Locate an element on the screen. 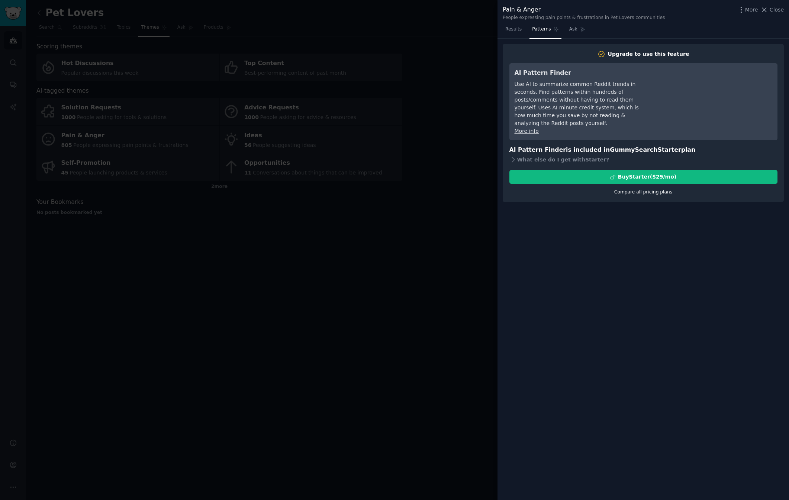  span: More is located at coordinates (752, 10).